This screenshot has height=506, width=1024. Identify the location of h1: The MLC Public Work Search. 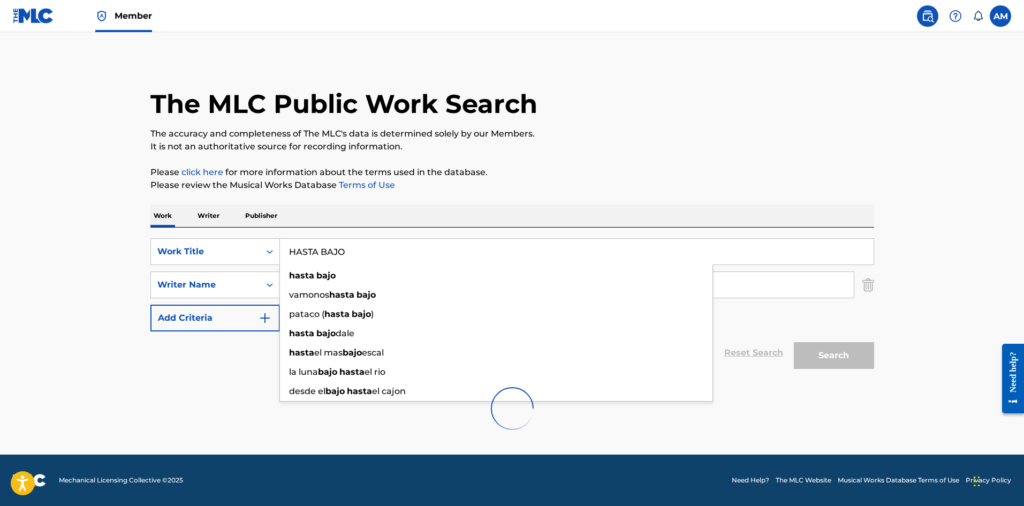
(344, 104).